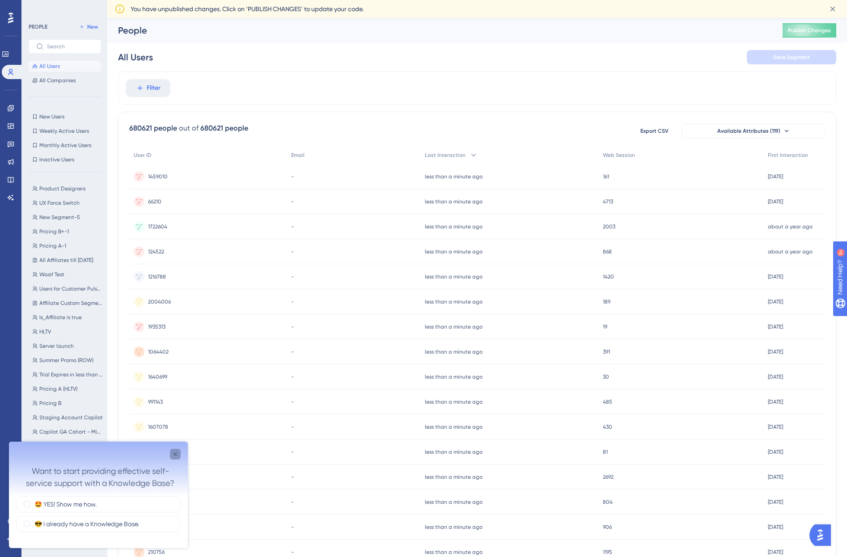  What do you see at coordinates (52, 117) in the screenshot?
I see `span: New Users` at bounding box center [52, 117].